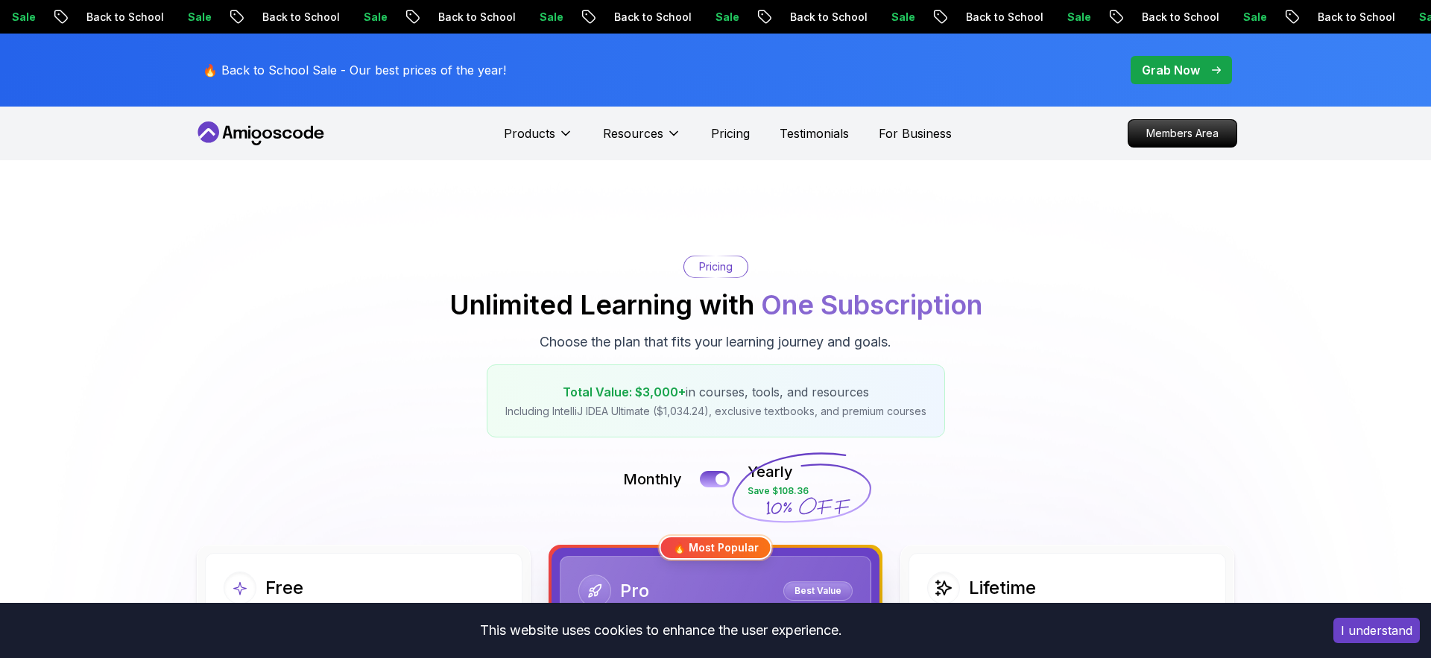 This screenshot has width=1431, height=658. I want to click on a: Testimonials, so click(814, 133).